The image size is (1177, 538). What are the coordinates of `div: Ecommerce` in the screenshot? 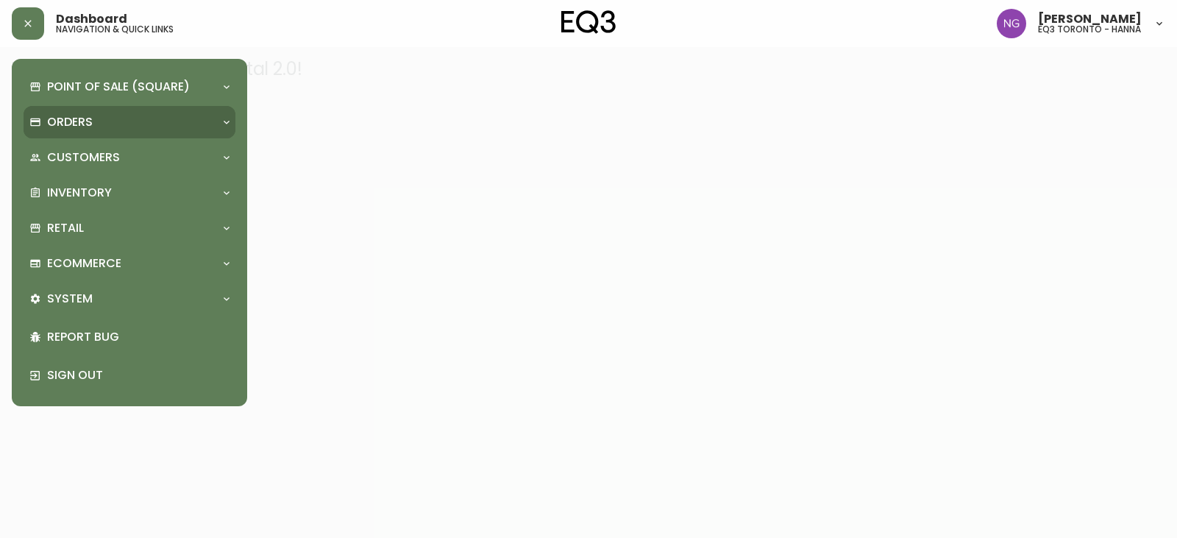 It's located at (129, 263).